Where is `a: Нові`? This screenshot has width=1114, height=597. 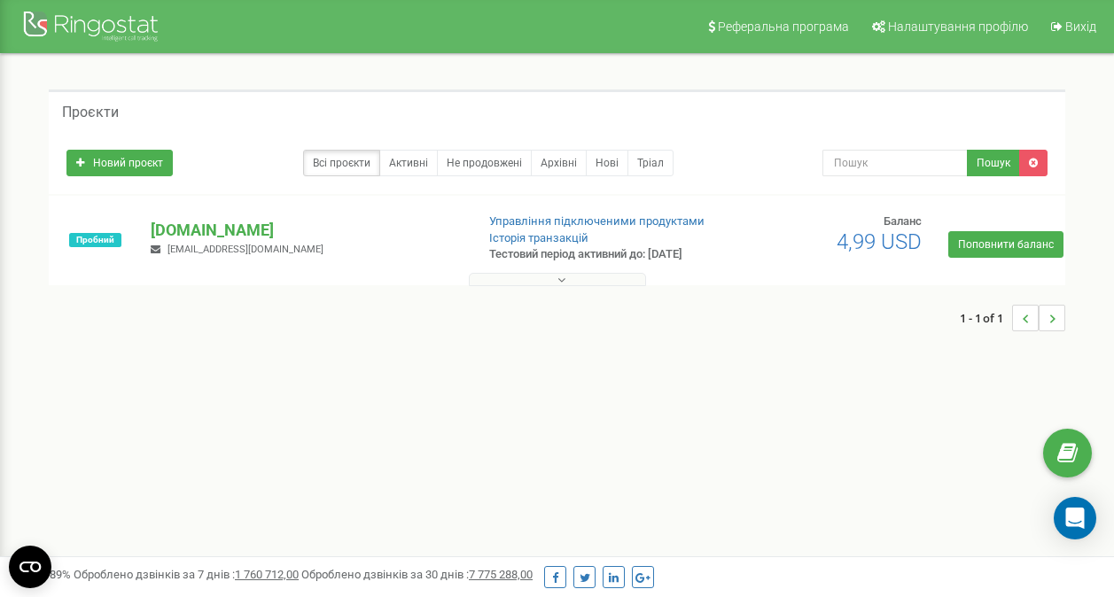 a: Нові is located at coordinates (607, 163).